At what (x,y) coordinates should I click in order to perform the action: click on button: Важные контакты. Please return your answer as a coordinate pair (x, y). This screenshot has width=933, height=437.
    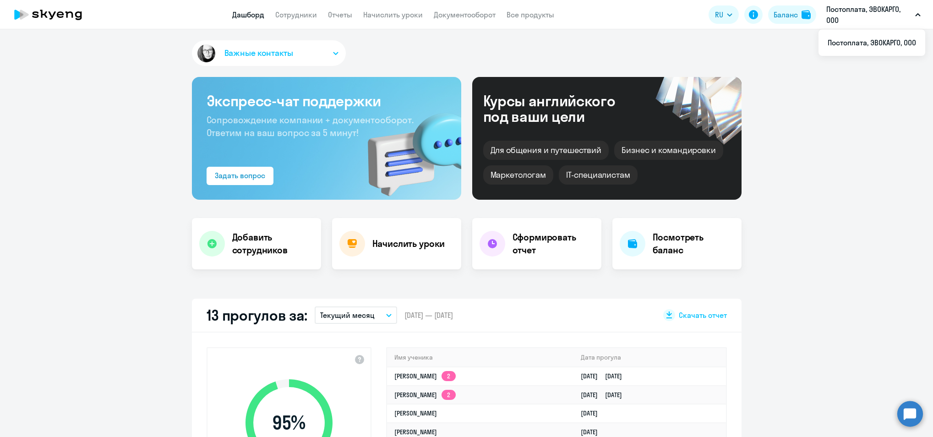
    Looking at the image, I should click on (269, 53).